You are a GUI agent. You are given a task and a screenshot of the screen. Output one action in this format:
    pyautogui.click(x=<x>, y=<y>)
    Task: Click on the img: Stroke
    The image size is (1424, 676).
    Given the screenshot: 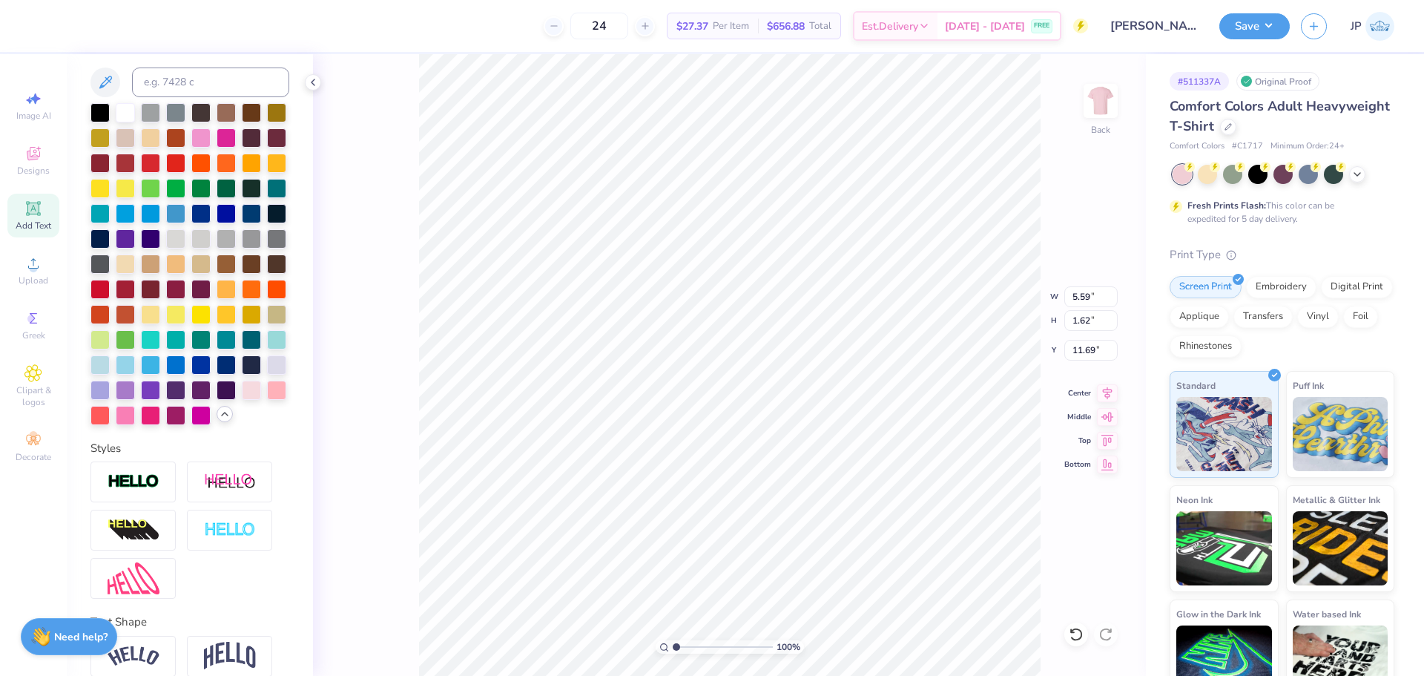 What is the action you would take?
    pyautogui.click(x=134, y=481)
    